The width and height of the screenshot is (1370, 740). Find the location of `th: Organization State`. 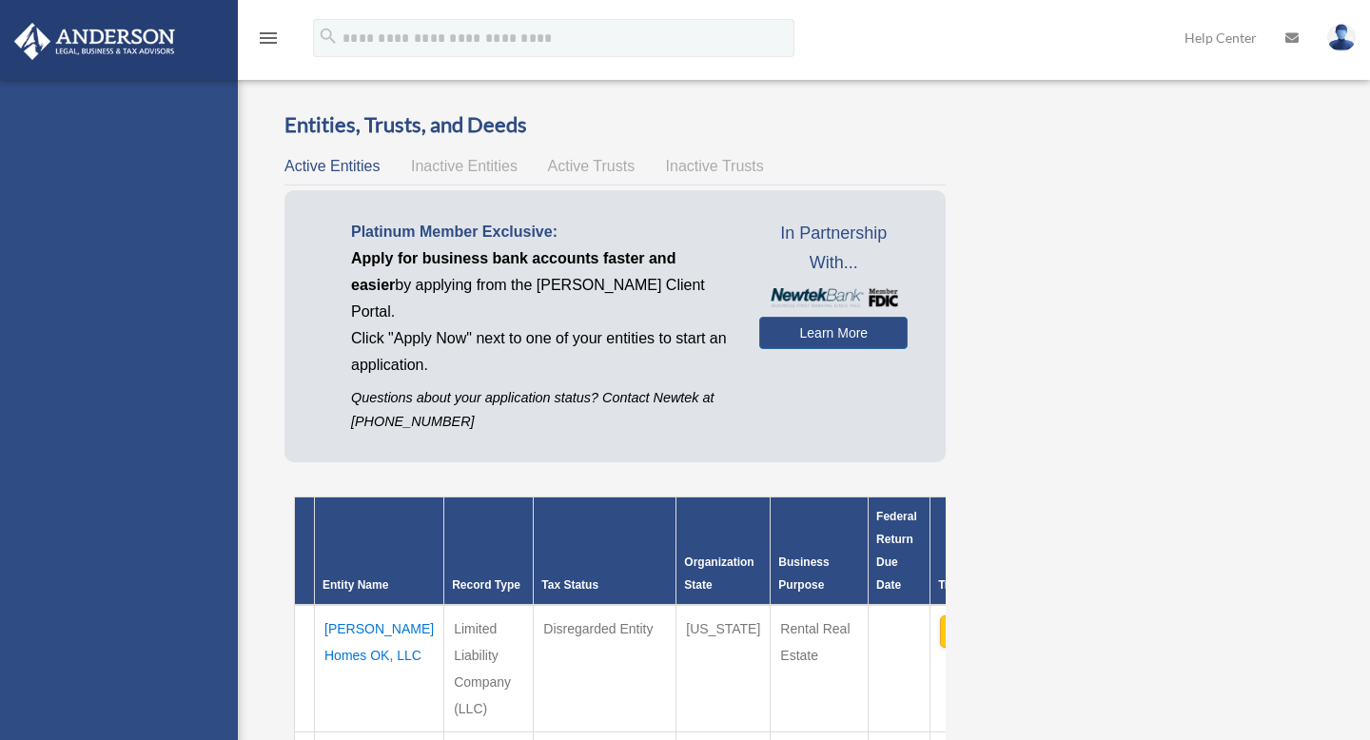

th: Organization State is located at coordinates (723, 552).